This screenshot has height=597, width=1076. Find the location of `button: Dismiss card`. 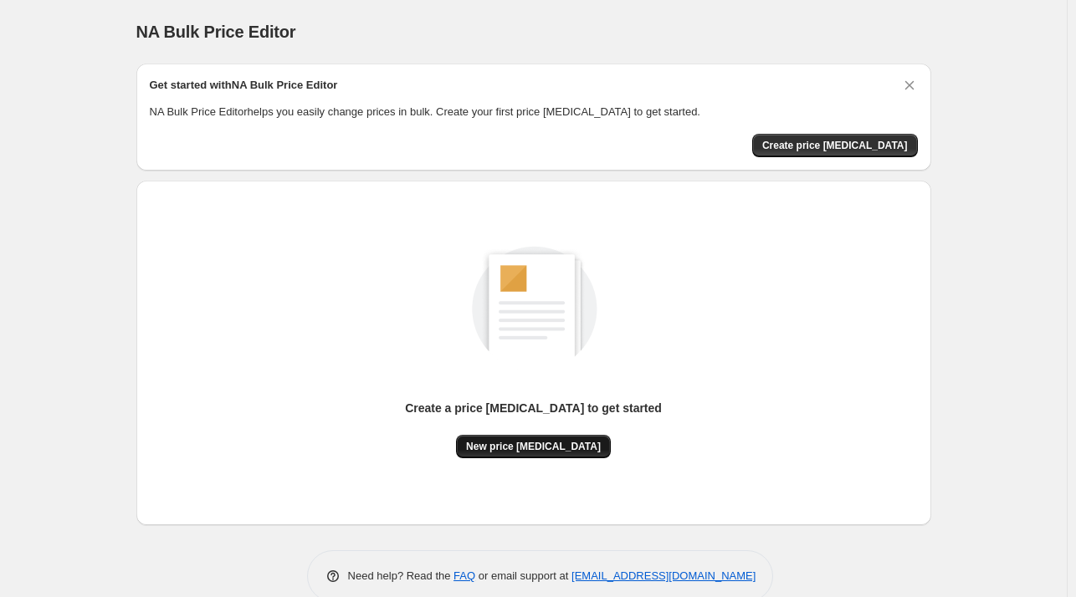

button: Dismiss card is located at coordinates (909, 85).